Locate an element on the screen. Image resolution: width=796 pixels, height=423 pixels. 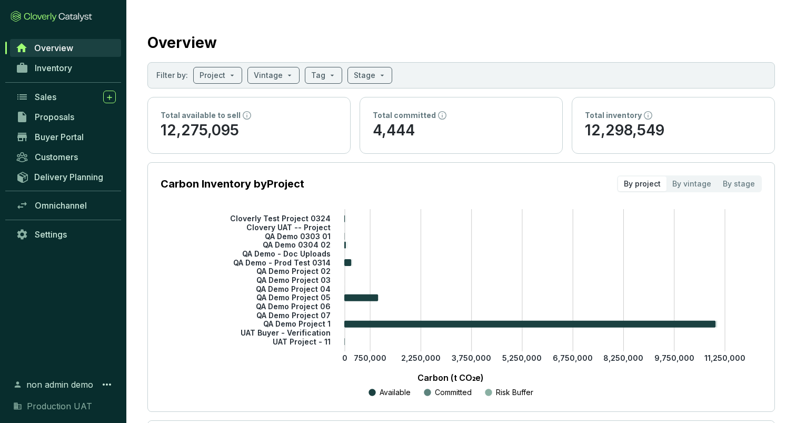
span: Inventory is located at coordinates (53, 68).